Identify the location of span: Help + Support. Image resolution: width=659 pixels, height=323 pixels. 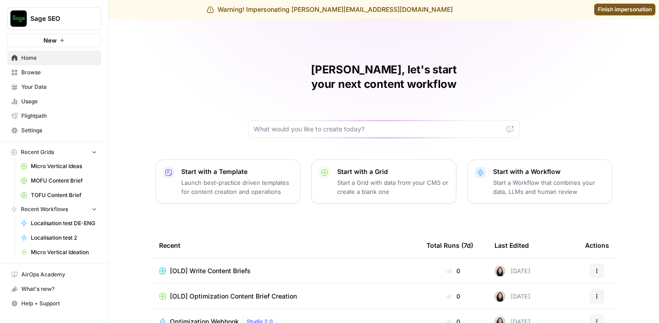
(59, 304).